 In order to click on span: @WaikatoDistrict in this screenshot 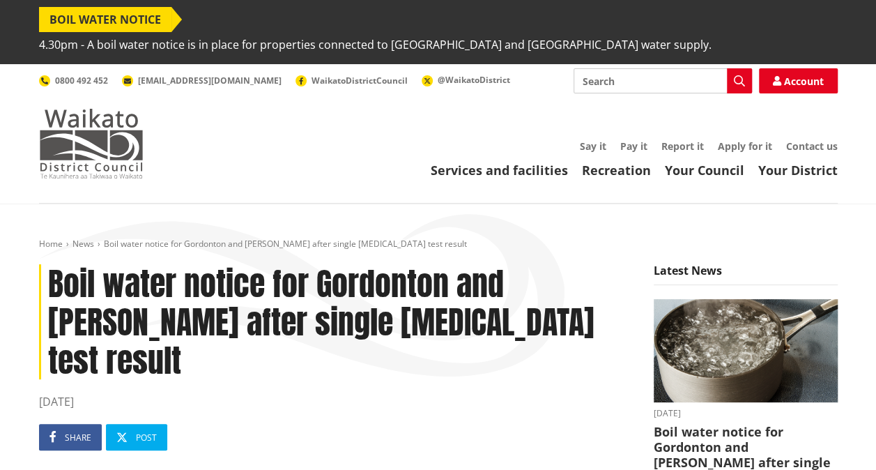, I will do `click(474, 79)`.